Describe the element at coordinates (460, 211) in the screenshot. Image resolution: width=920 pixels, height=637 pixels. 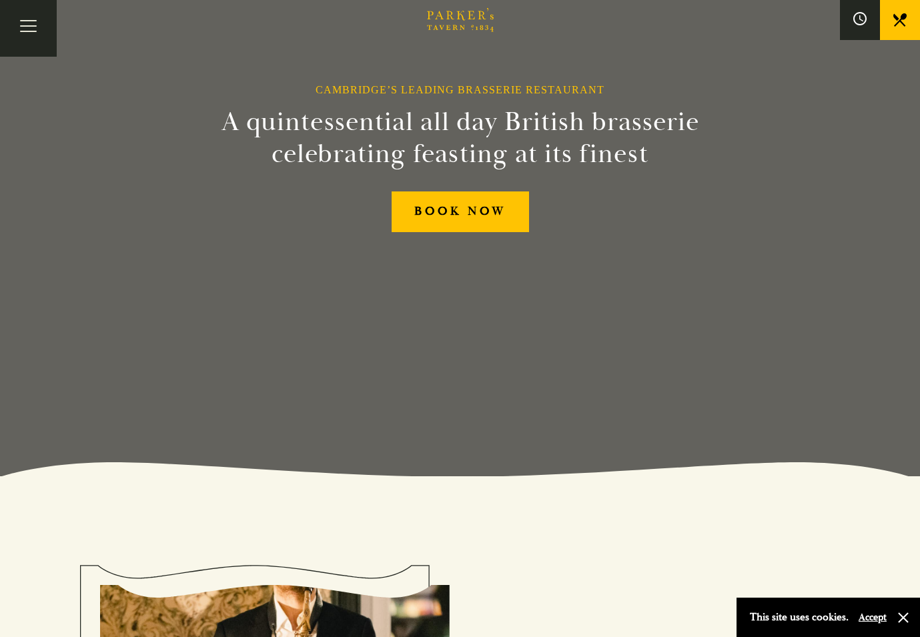
I see `a: BOOK NOW` at that location.